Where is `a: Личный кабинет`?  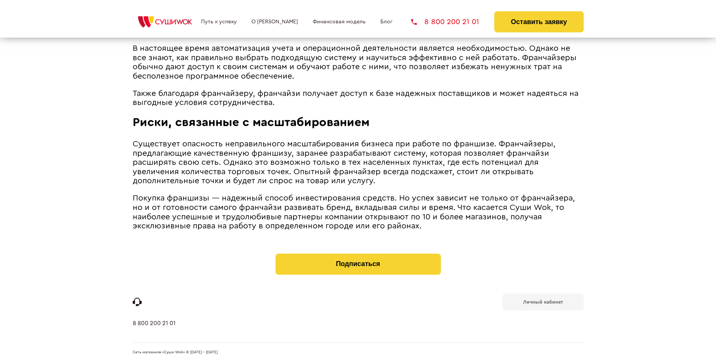
a: Личный кабинет is located at coordinates (543, 301).